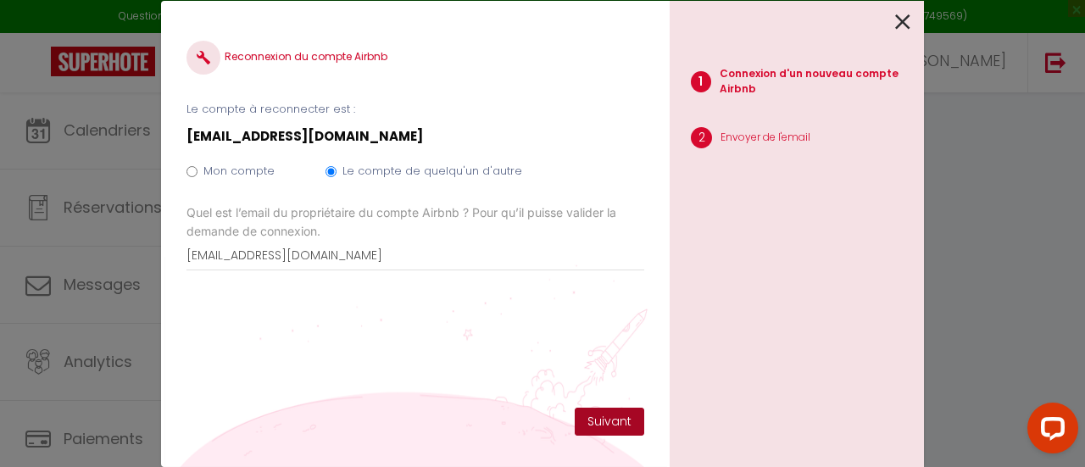 The width and height of the screenshot is (1085, 467). Describe the element at coordinates (822, 82) in the screenshot. I see `p: Connexion d'un nouveau compte Airbnb` at that location.